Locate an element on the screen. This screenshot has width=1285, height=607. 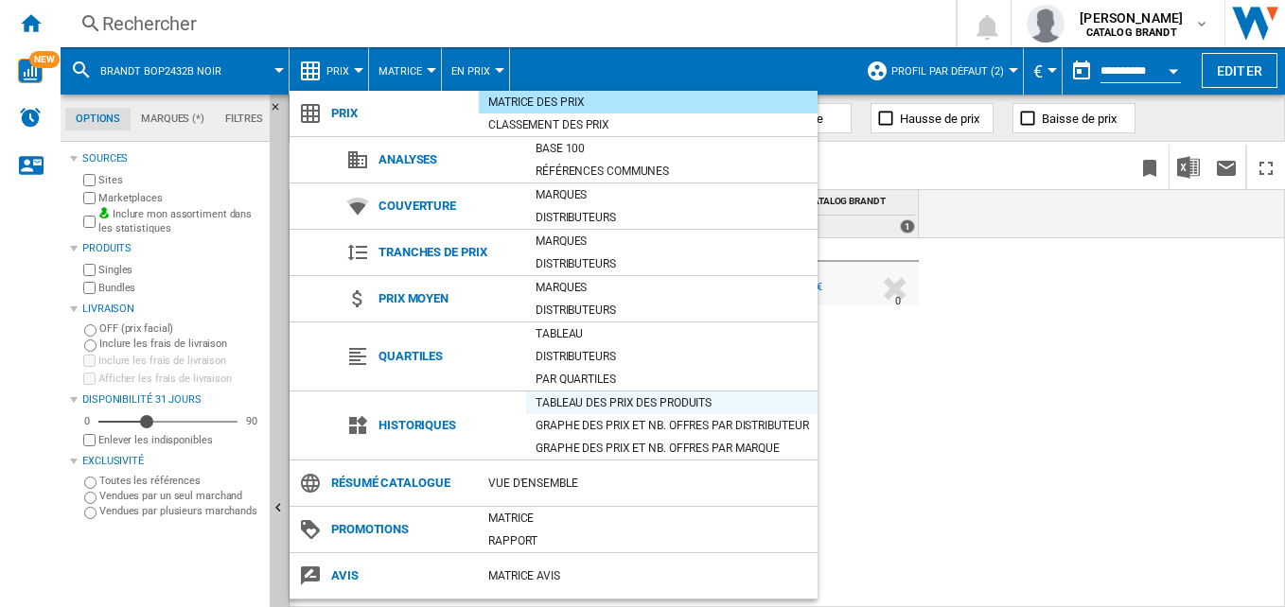
span: Promotions is located at coordinates (400, 530).